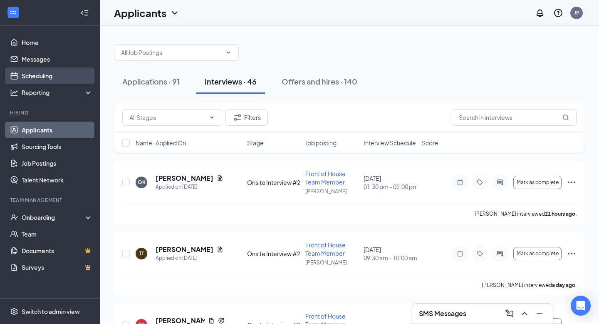 Image resolution: width=599 pixels, height=324 pixels. I want to click on svg: Collapse, so click(84, 13).